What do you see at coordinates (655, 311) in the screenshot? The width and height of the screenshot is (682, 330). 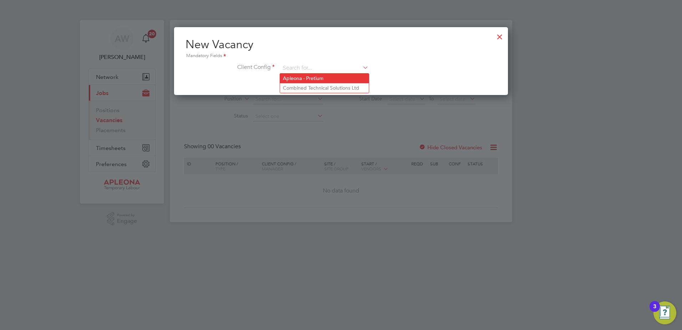 I see `div: 3` at bounding box center [655, 311].